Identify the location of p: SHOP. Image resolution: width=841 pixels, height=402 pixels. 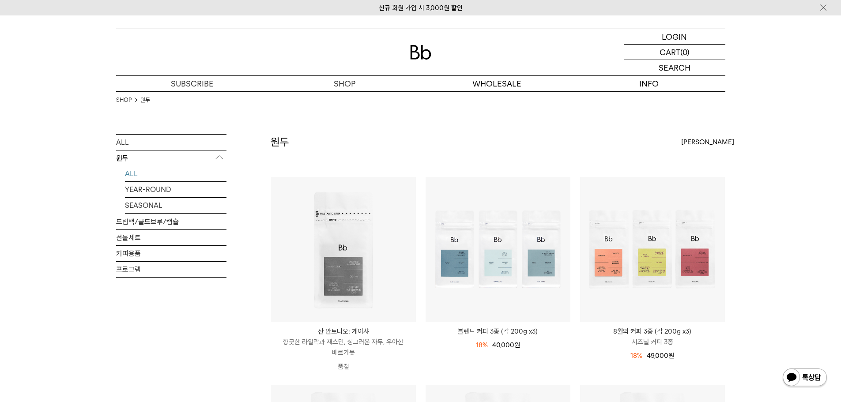
(344, 83).